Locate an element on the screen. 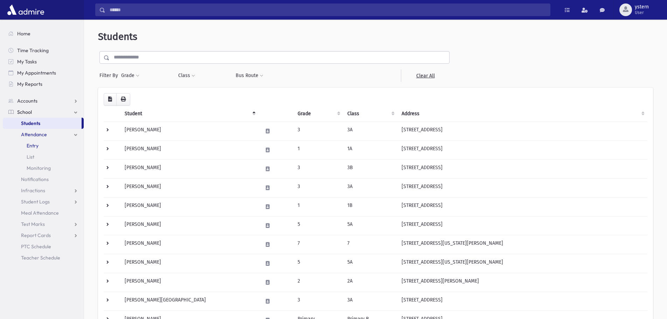 Image resolution: width=667 pixels, height=319 pixels. th: Grade: activate to sort column ascending is located at coordinates (318, 114).